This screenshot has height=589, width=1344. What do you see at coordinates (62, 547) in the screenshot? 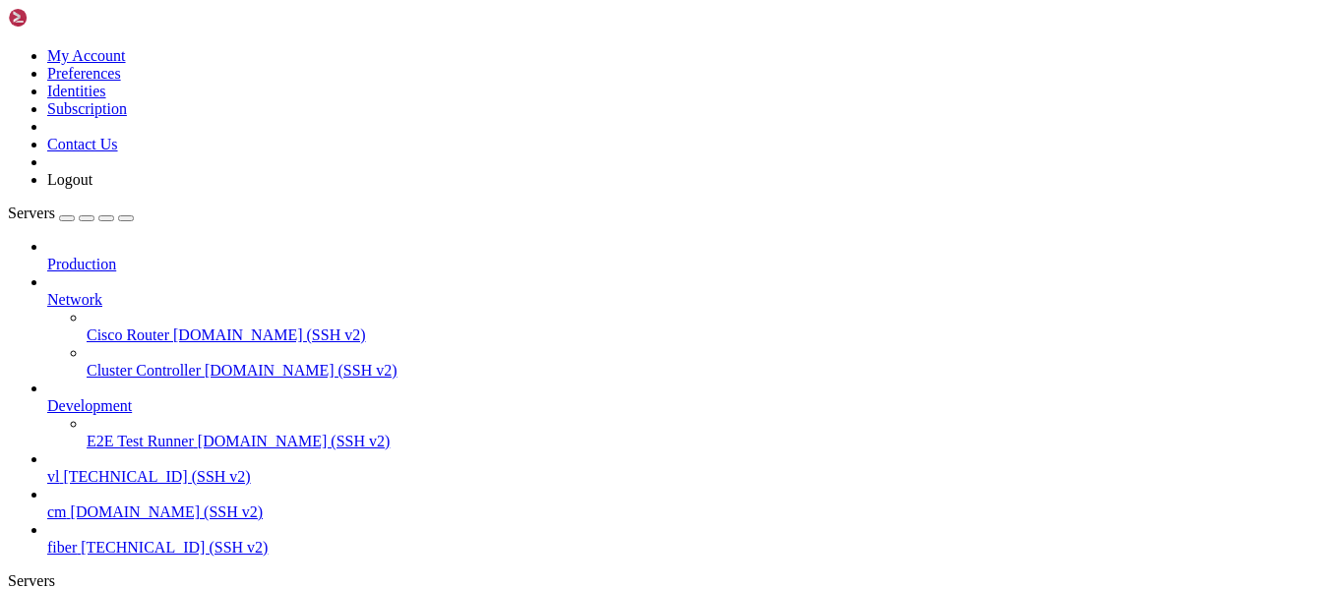
I see `span: fiber` at bounding box center [62, 547].